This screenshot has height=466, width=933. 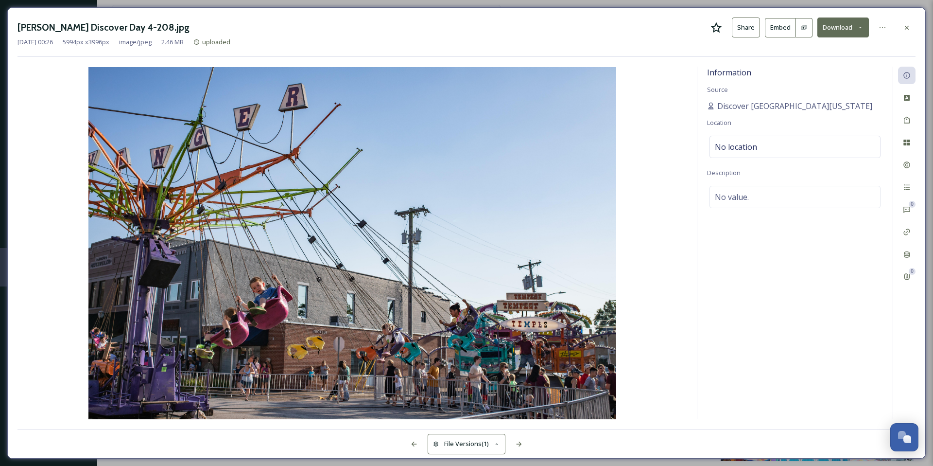 I want to click on span: image/jpeg, so click(x=135, y=42).